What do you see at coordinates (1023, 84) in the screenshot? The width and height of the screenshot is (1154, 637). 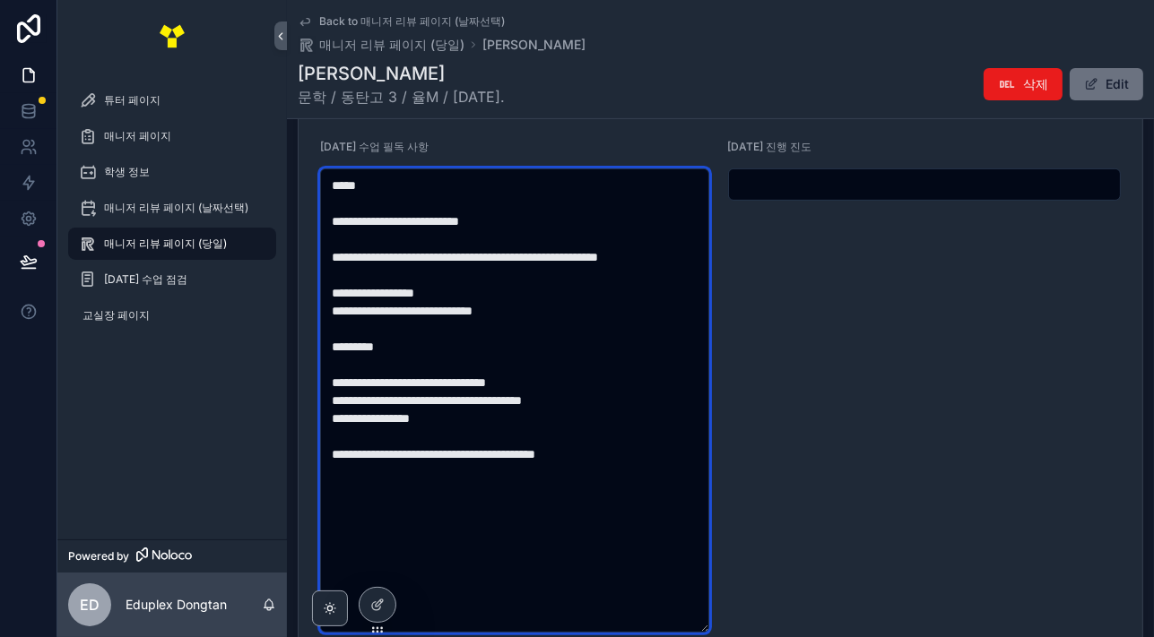 I see `button: 삭제` at bounding box center [1023, 84].